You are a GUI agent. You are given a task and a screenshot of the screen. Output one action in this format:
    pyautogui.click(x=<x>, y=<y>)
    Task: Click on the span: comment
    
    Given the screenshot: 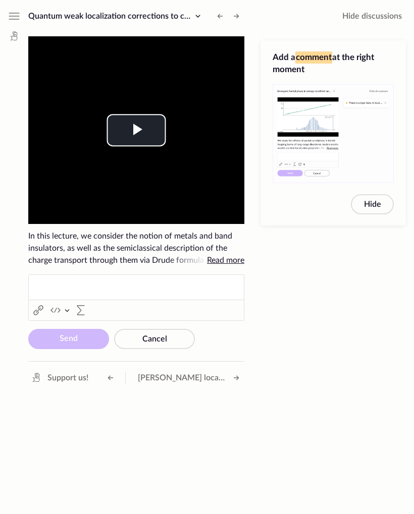 What is the action you would take?
    pyautogui.click(x=313, y=58)
    